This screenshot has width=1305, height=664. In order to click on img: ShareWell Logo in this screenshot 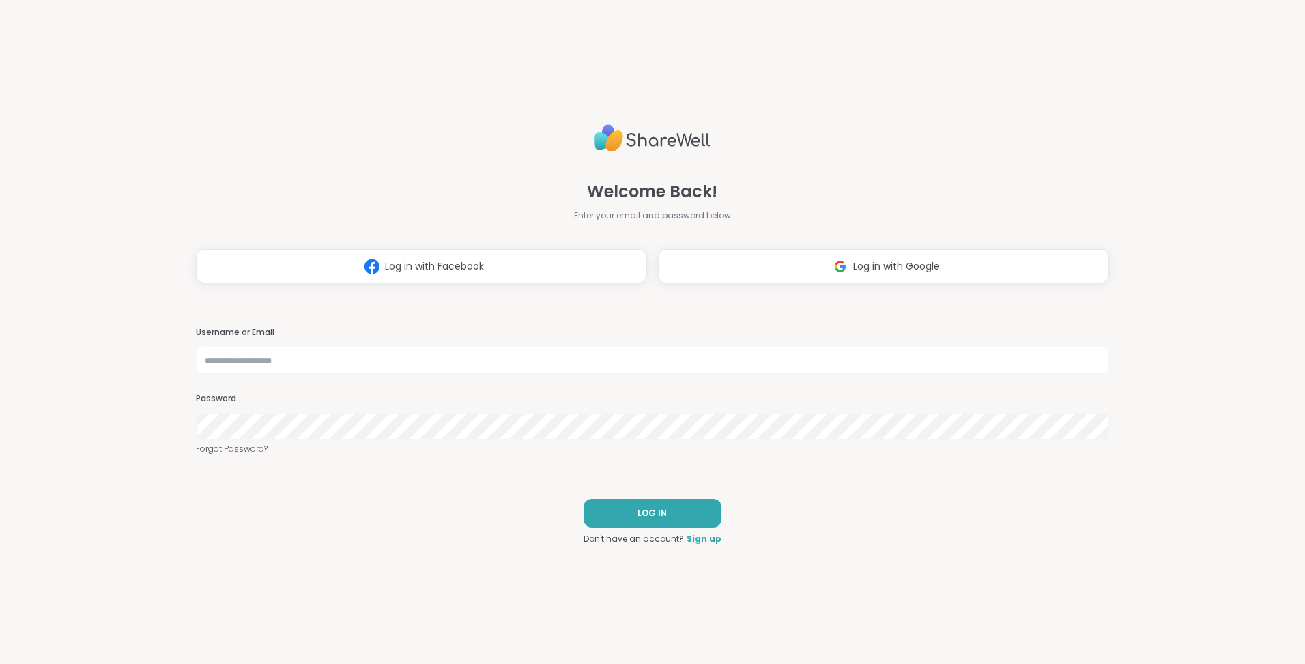, I will do `click(653, 138)`.